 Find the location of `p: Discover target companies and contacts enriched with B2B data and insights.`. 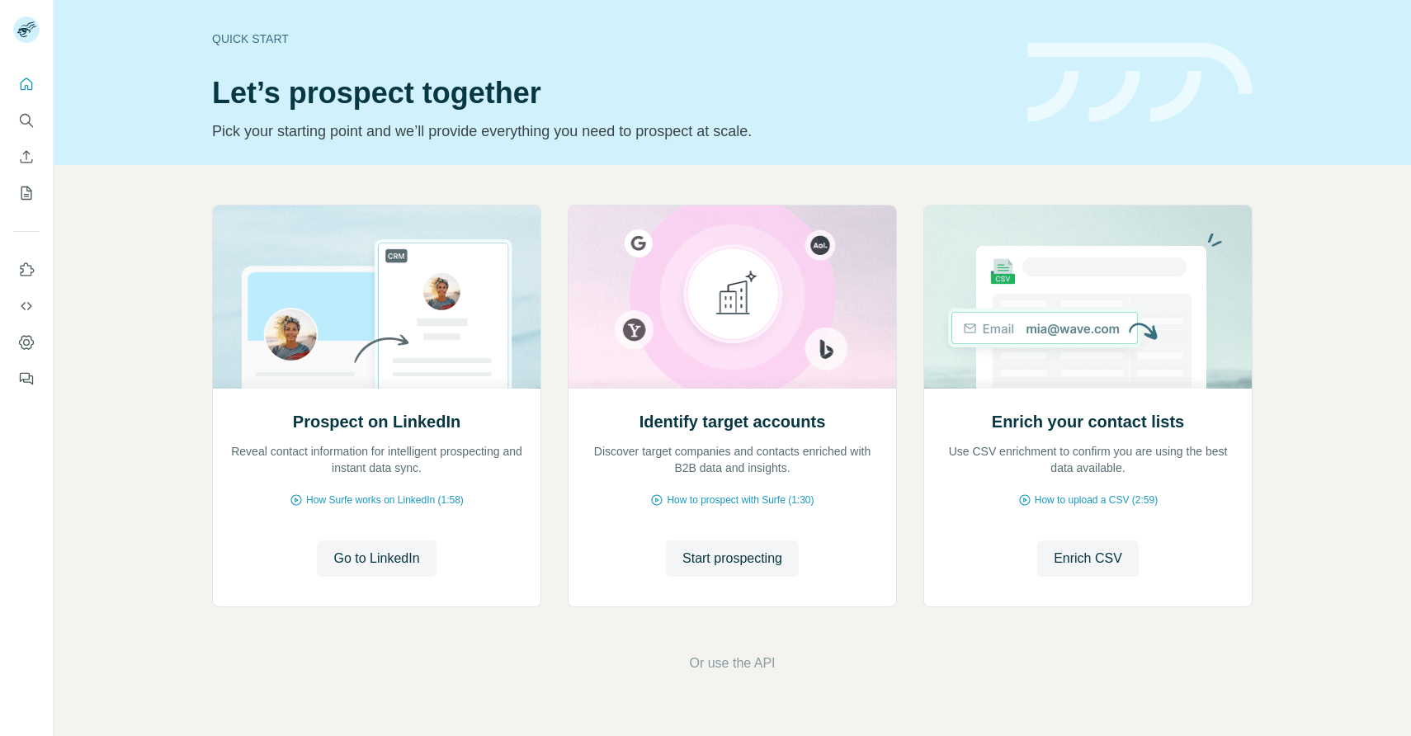

p: Discover target companies and contacts enriched with B2B data and insights. is located at coordinates (732, 460).